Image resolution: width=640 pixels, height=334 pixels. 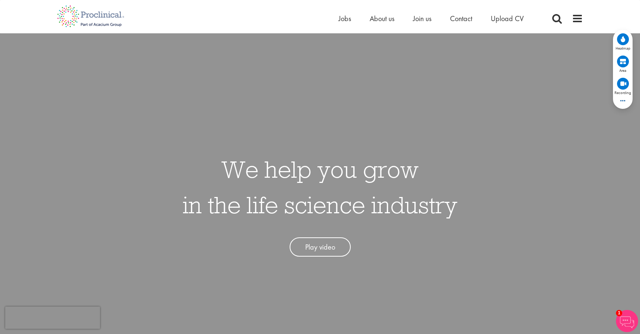 I want to click on span: Jobs, so click(x=345, y=19).